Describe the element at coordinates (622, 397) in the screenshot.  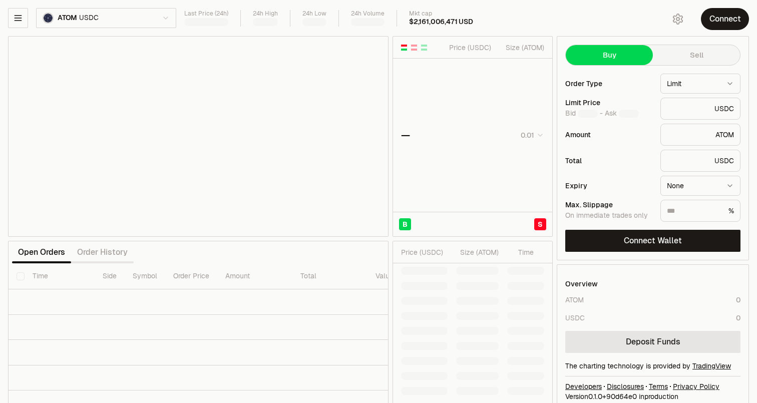
I see `span: 90d64e0a1ffc4a47e39bc5baddb21423c64c2cb0` at that location.